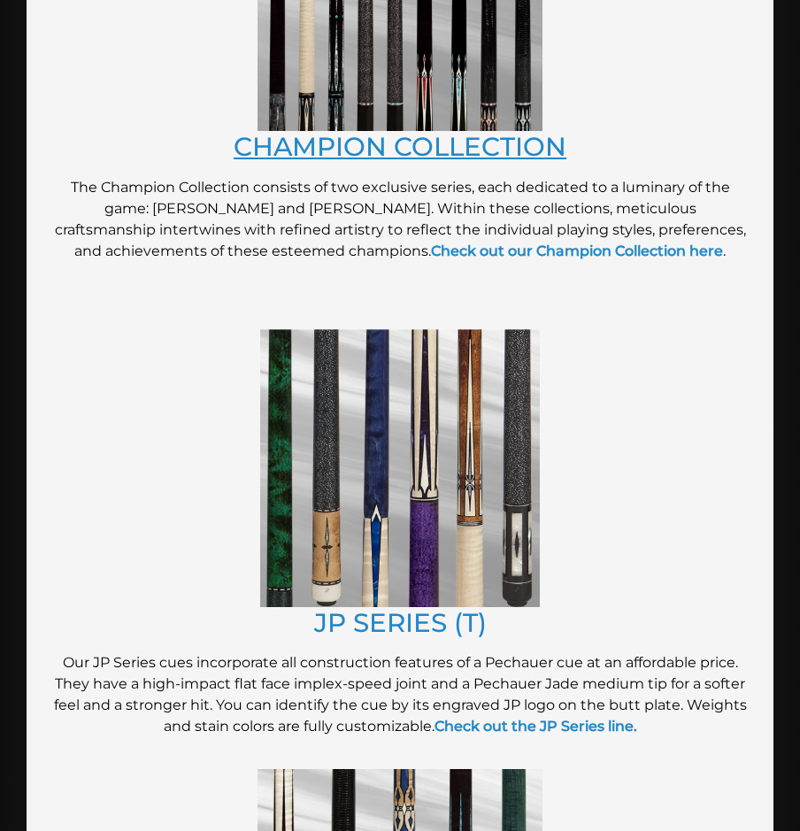 The height and width of the screenshot is (831, 800). What do you see at coordinates (535, 725) in the screenshot?
I see `strong: Check out the JP Series line.` at bounding box center [535, 725].